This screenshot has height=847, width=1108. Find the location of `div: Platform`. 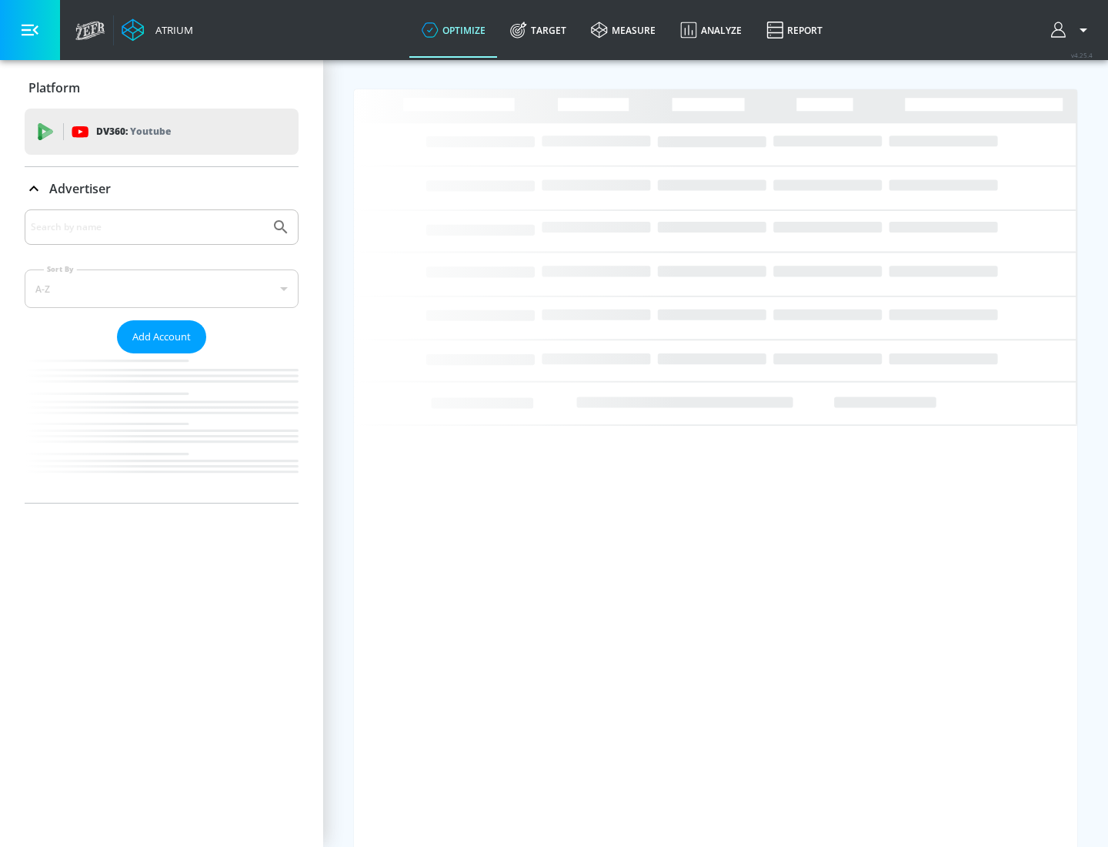

div: Platform is located at coordinates (162, 88).